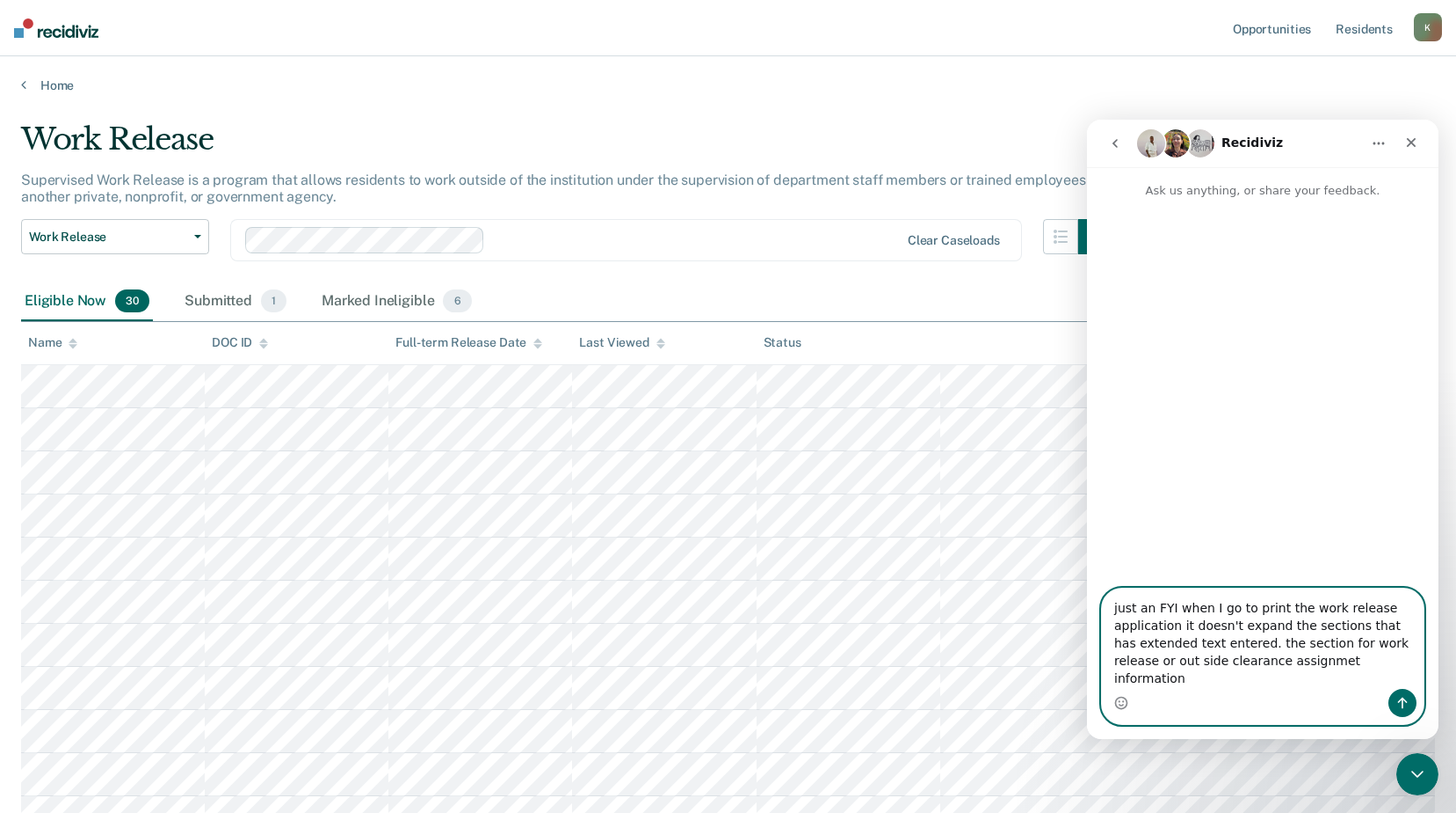  Describe the element at coordinates (56, 28) in the screenshot. I see `img: Recidiviz` at that location.